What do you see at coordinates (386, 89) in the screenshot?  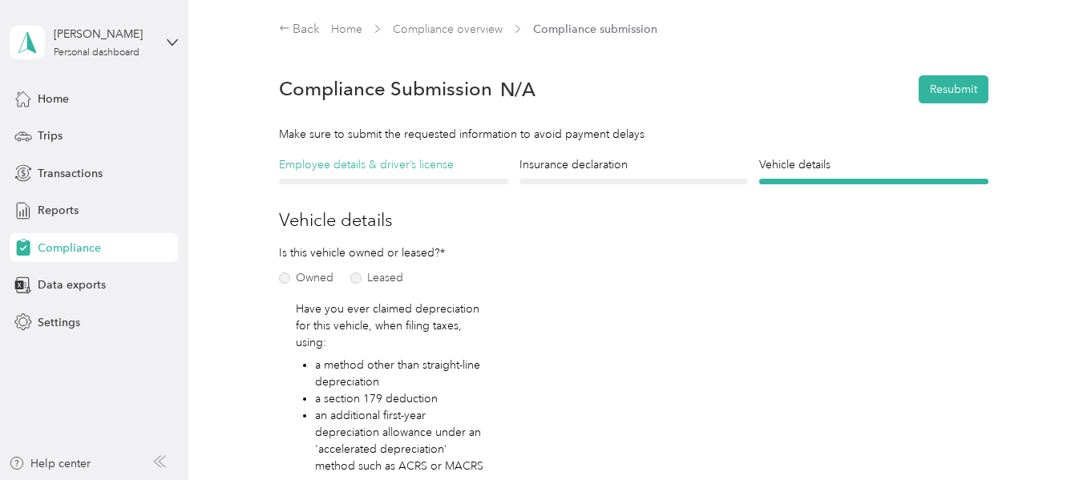 I see `h1: Compliance Submission` at bounding box center [386, 89].